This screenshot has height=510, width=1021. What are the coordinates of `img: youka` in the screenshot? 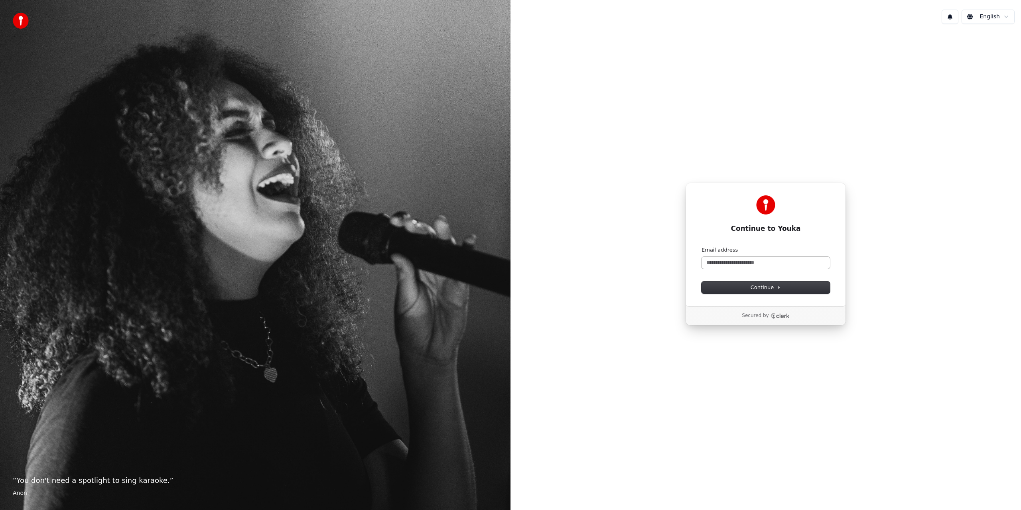 It's located at (21, 21).